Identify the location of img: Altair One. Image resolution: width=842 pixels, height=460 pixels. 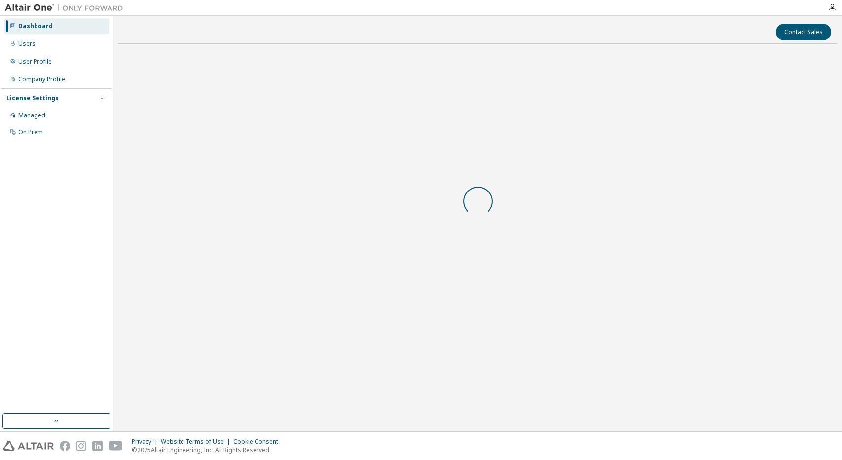
(67, 8).